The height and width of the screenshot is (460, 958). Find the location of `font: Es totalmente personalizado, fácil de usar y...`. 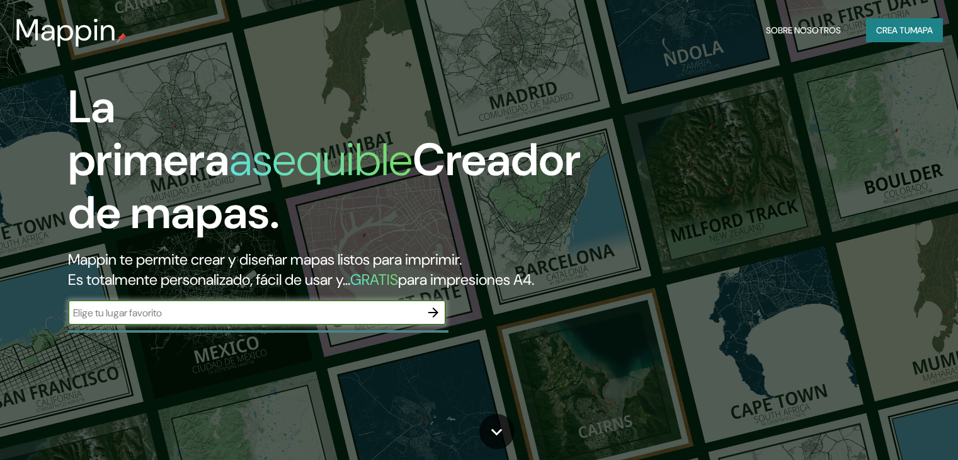

font: Es totalmente personalizado, fácil de usar y... is located at coordinates (209, 279).